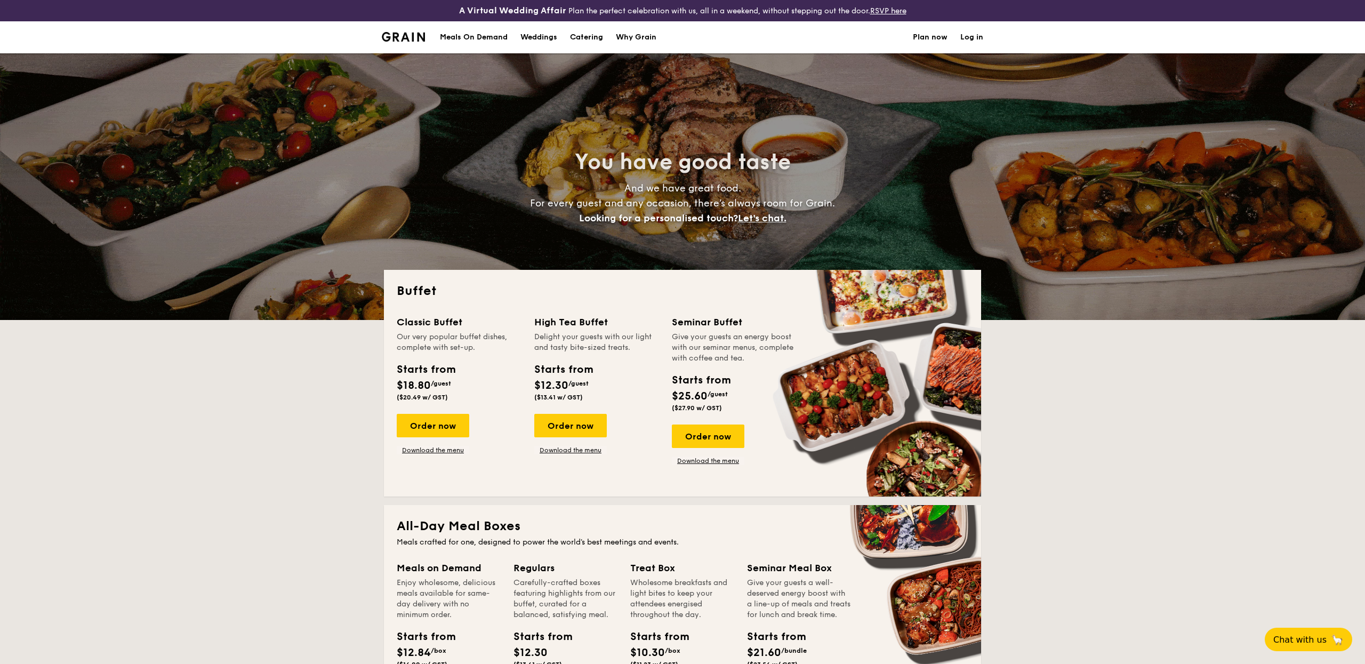 The width and height of the screenshot is (1365, 664). What do you see at coordinates (734, 348) in the screenshot?
I see `div: Give your guests an energy boost with our seminar menus, complete with coffee and tea.` at bounding box center [734, 348].